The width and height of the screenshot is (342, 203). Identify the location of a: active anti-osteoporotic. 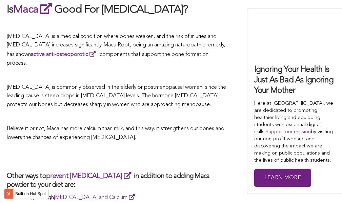
(64, 54).